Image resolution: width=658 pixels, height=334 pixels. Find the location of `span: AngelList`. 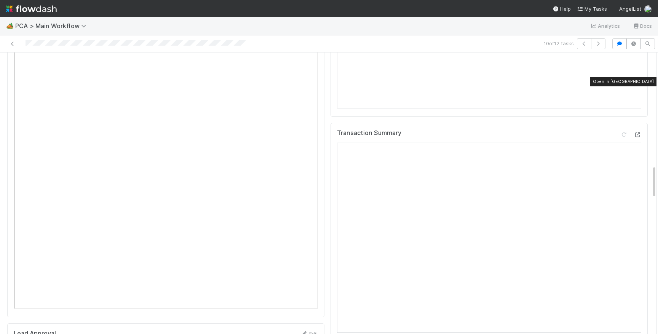

span: AngelList is located at coordinates (630, 9).